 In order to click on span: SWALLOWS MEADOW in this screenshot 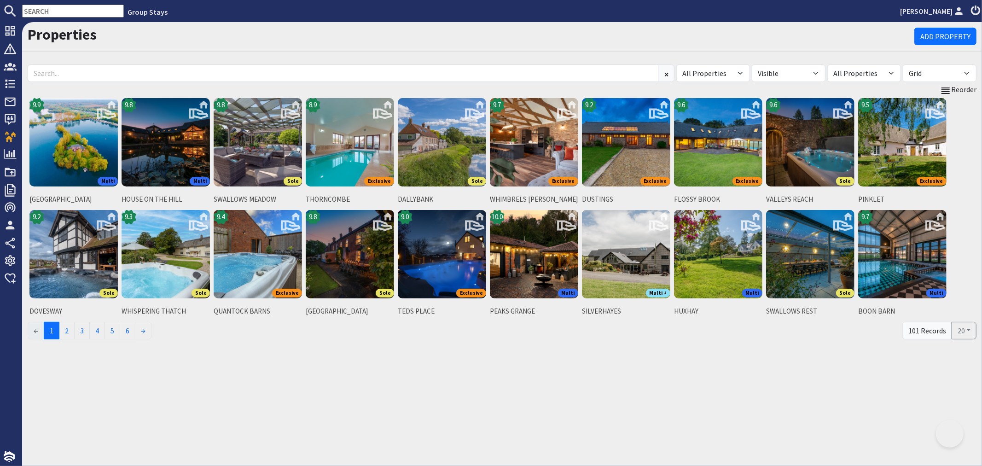, I will do `click(258, 199)`.